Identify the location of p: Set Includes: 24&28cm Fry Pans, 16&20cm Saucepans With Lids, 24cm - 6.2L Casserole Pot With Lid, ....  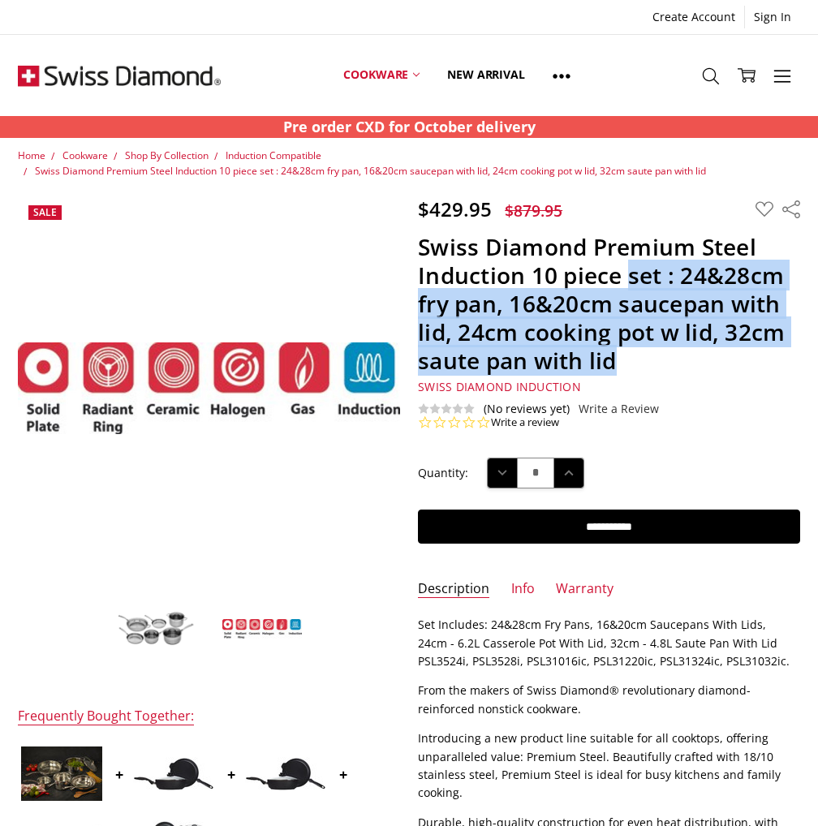
(608, 642).